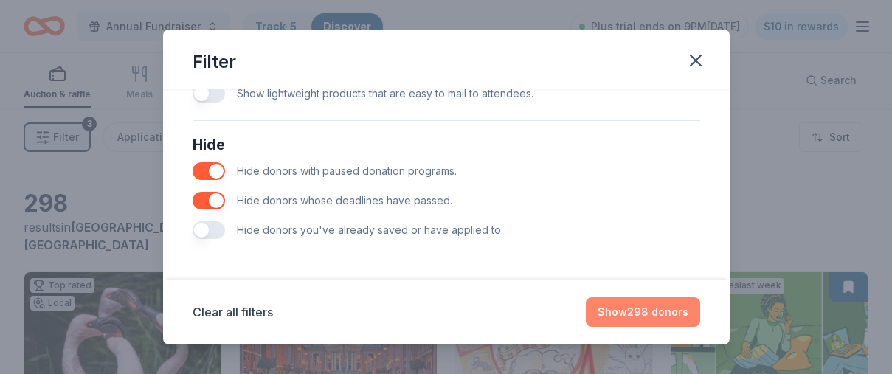 Image resolution: width=892 pixels, height=374 pixels. Describe the element at coordinates (385, 93) in the screenshot. I see `span: Show lightweight products that are easy to mail to attendees.` at that location.